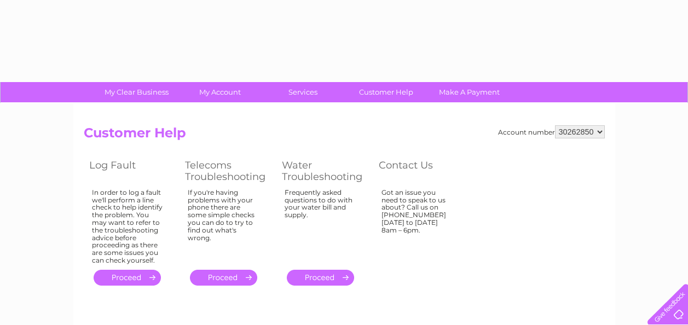 This screenshot has width=688, height=325. I want to click on a: My Clear Business, so click(136, 92).